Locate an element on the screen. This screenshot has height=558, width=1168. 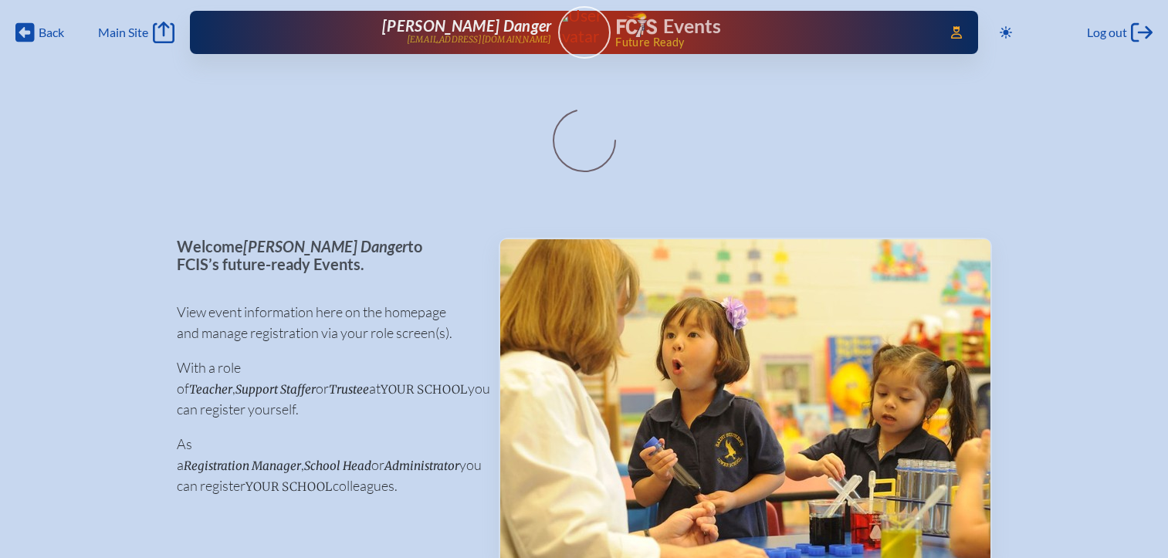
span: Trustee is located at coordinates (349, 389).